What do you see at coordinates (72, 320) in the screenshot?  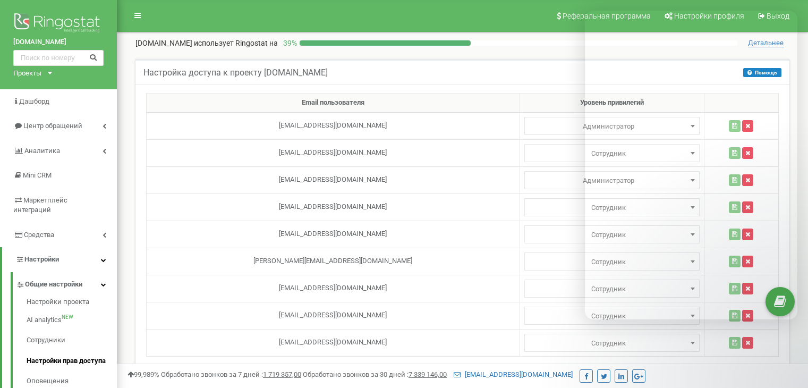 I see `a: AI analyticsNEW` at bounding box center [72, 320].